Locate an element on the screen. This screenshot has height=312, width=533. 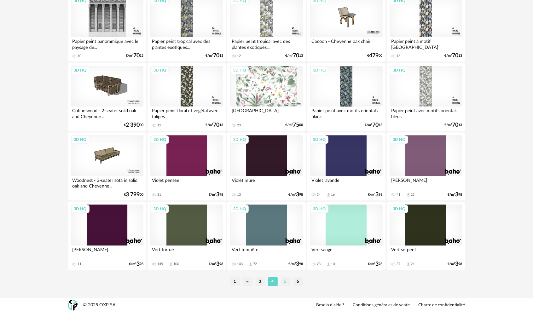
a: Besoin d'aide ? is located at coordinates (330, 305).